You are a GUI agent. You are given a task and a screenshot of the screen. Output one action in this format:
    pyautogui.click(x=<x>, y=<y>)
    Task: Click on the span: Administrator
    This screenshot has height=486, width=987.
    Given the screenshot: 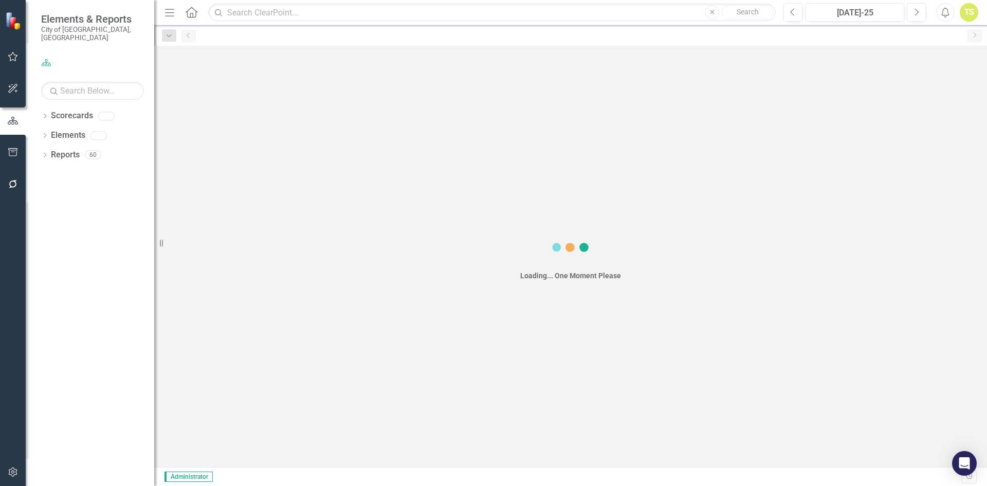 What is the action you would take?
    pyautogui.click(x=189, y=477)
    